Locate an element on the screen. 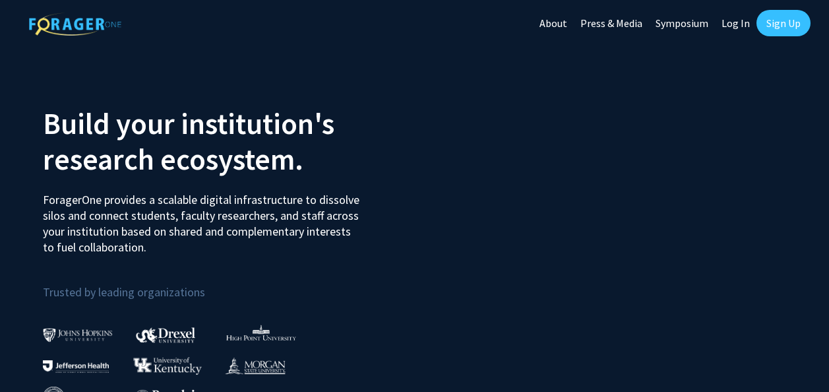 The image size is (829, 392). img: Drexel University is located at coordinates (165, 334).